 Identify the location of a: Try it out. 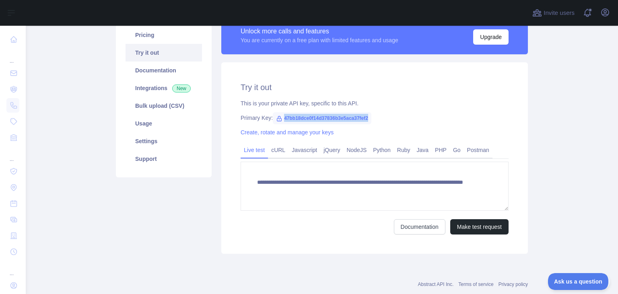
(164, 53).